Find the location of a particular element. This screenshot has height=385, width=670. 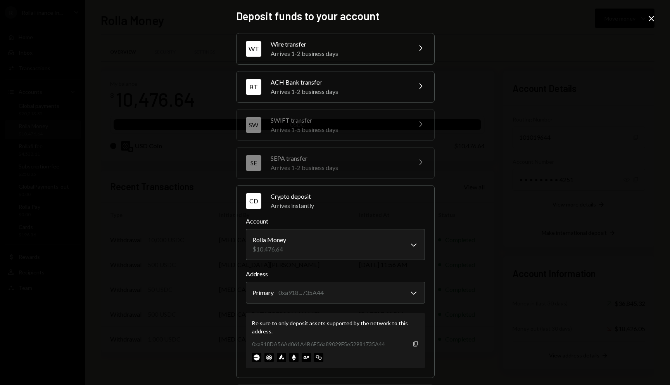

div: Crypto deposit is located at coordinates (348, 196).